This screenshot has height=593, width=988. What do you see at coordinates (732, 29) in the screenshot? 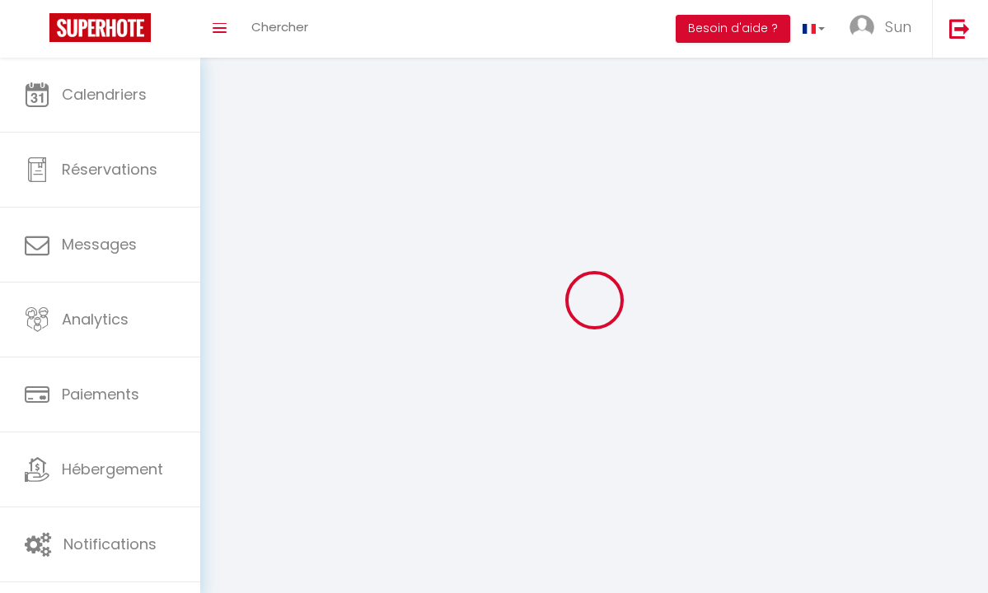
I see `button: Besoin d'aide ?` at bounding box center [732, 29].